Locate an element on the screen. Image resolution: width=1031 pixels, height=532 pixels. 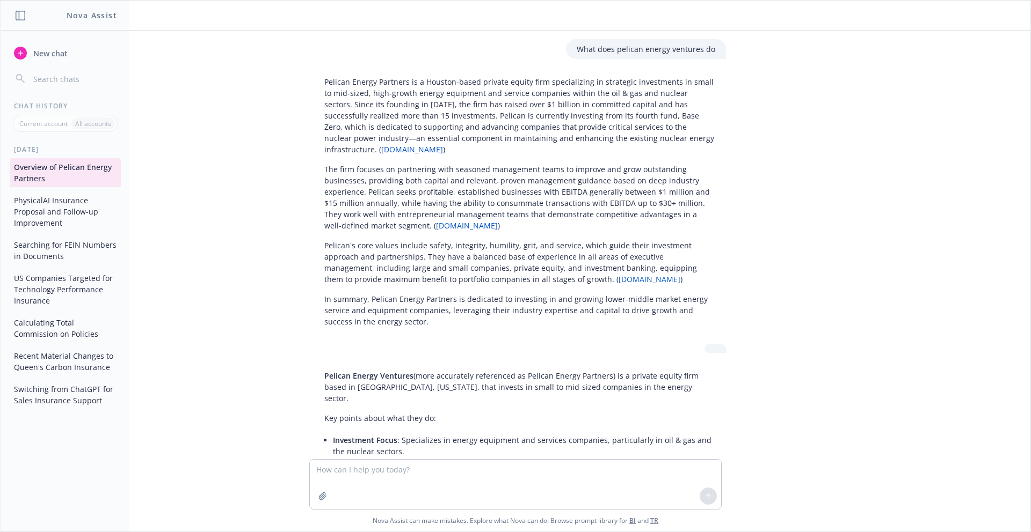
input: Search chats is located at coordinates (74, 79).